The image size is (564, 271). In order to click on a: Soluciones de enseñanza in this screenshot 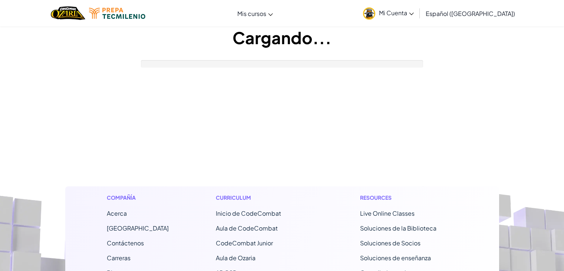, I will do `click(395, 257)`.